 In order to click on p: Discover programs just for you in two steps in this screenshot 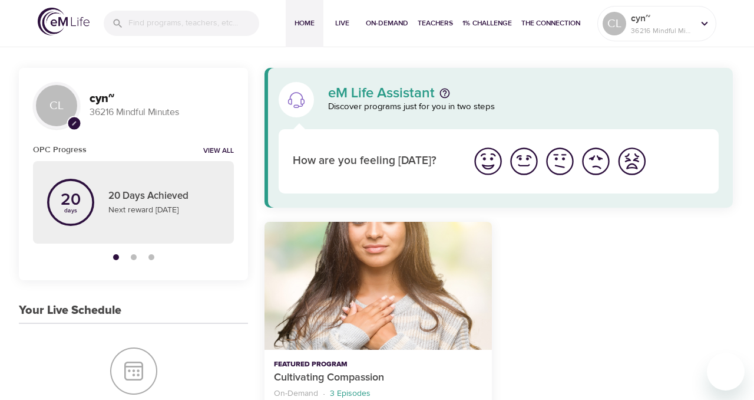, I will do `click(523, 107)`.